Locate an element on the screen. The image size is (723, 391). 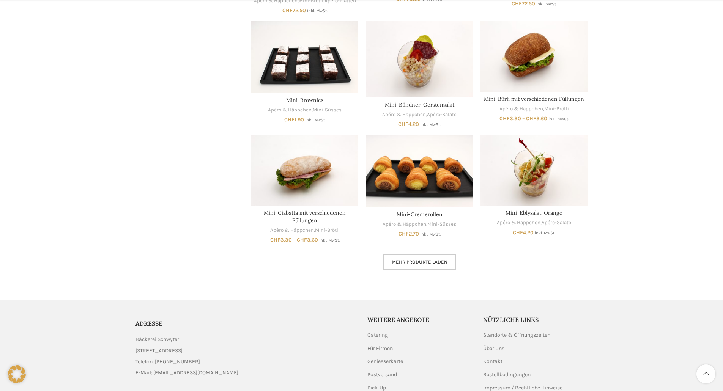
a: Scroll to top button is located at coordinates (706, 374).